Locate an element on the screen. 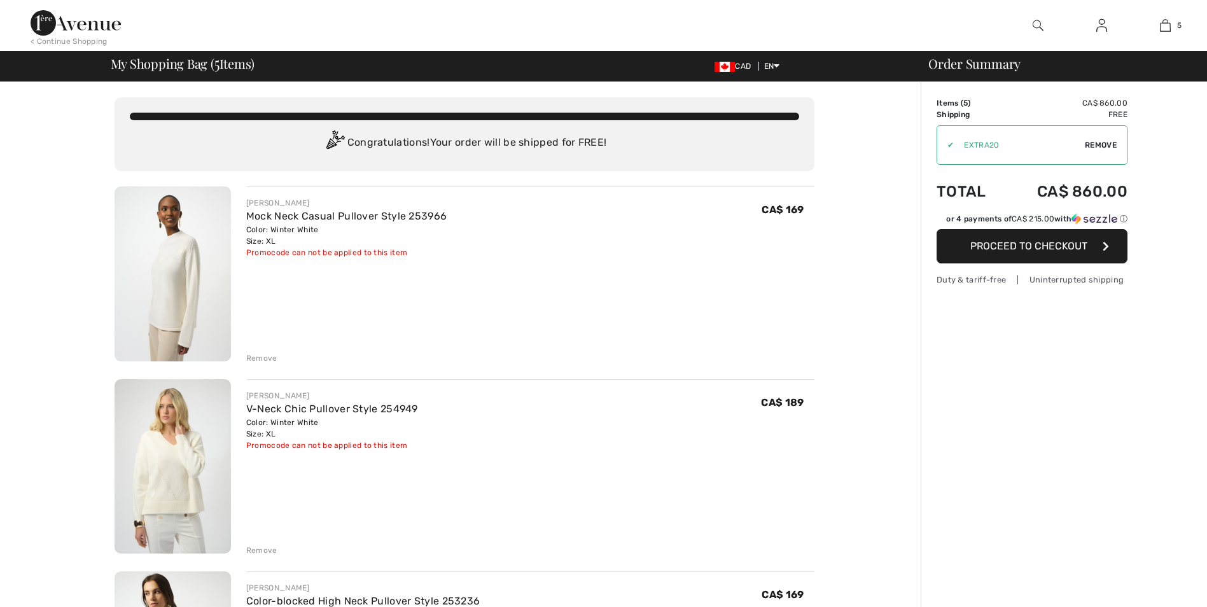 The image size is (1207, 607). a: Sign In is located at coordinates (1101, 25).